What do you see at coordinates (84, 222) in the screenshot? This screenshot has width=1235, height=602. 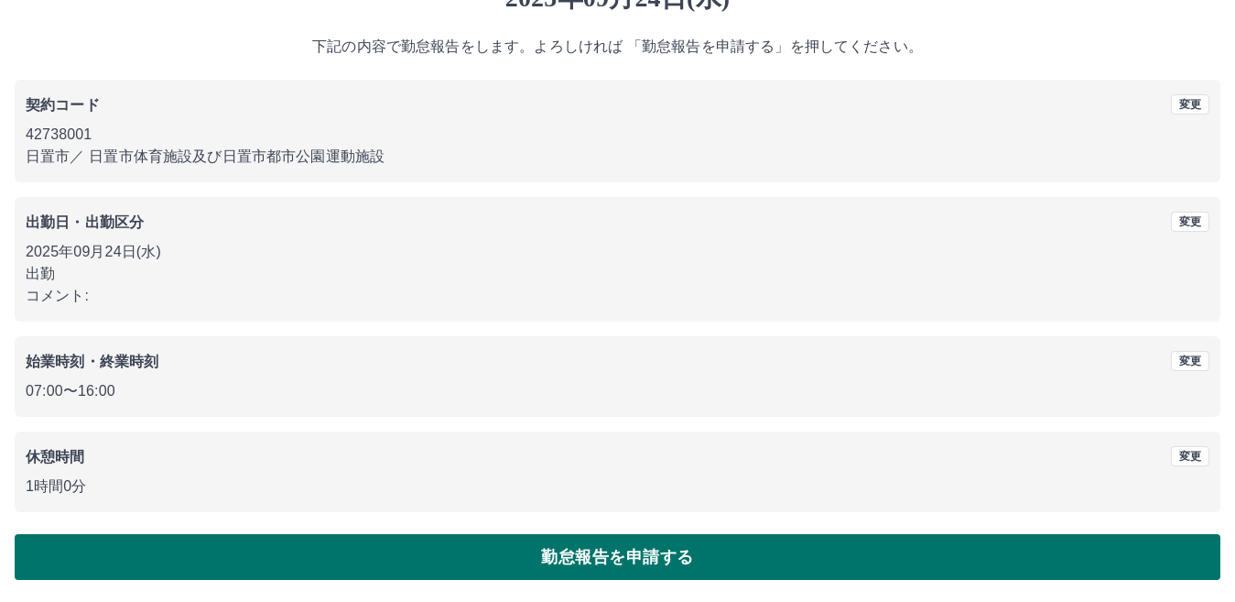 I see `b: 出勤日・出勤区分` at bounding box center [84, 222].